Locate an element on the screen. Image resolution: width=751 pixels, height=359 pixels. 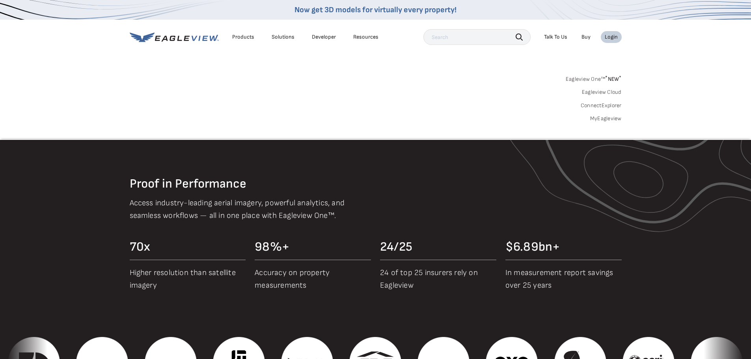
p: 24 of top 25 insurers rely on Eagleview is located at coordinates (438, 279).